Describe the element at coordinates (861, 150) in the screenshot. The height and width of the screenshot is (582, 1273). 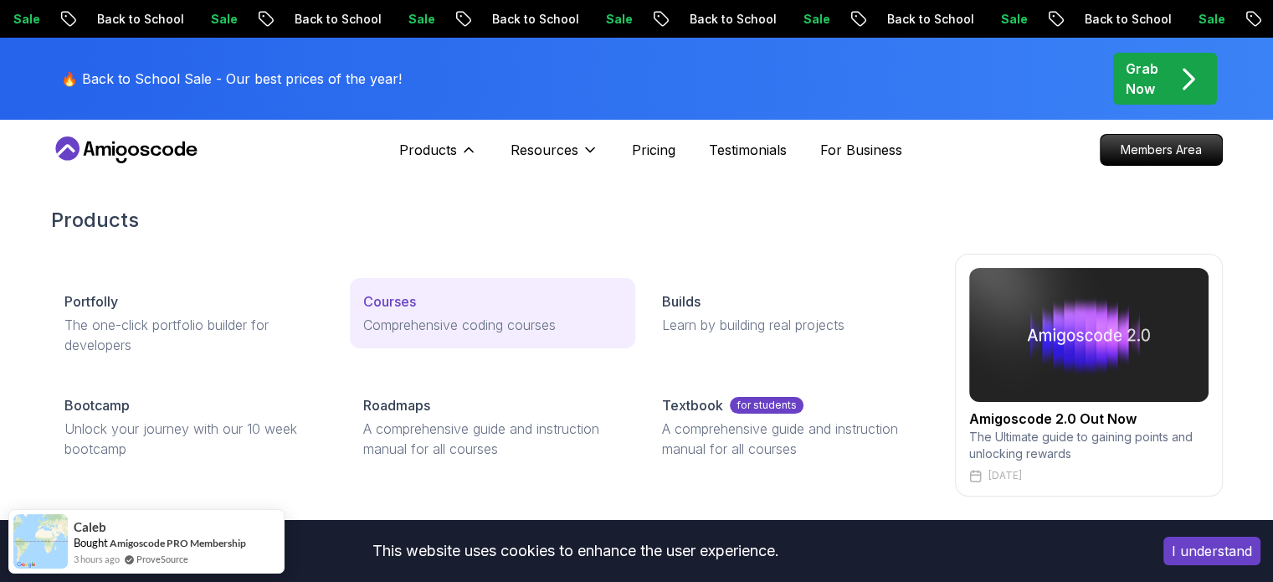
I see `p: For Business` at that location.